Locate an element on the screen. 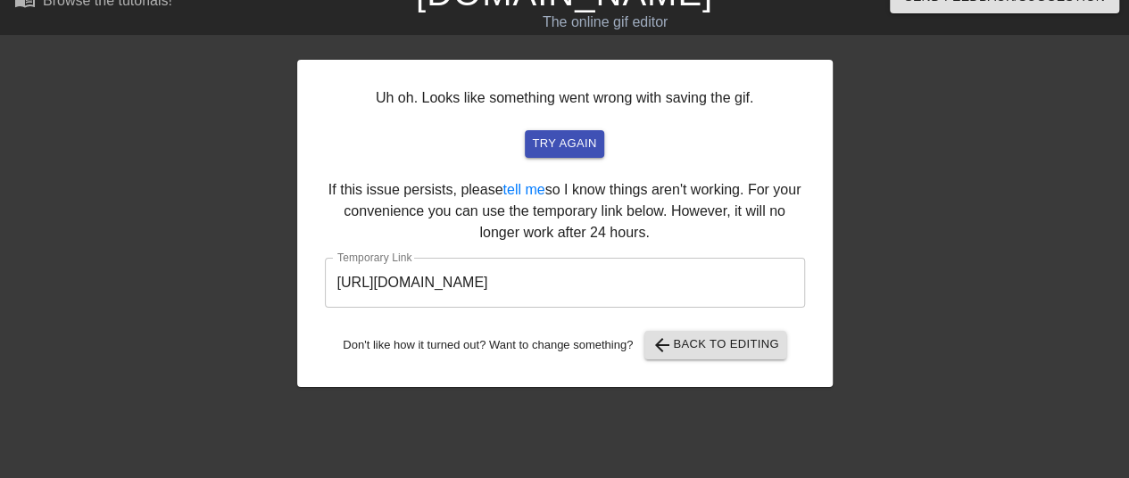 The image size is (1129, 478). input: bare is located at coordinates (565, 283).